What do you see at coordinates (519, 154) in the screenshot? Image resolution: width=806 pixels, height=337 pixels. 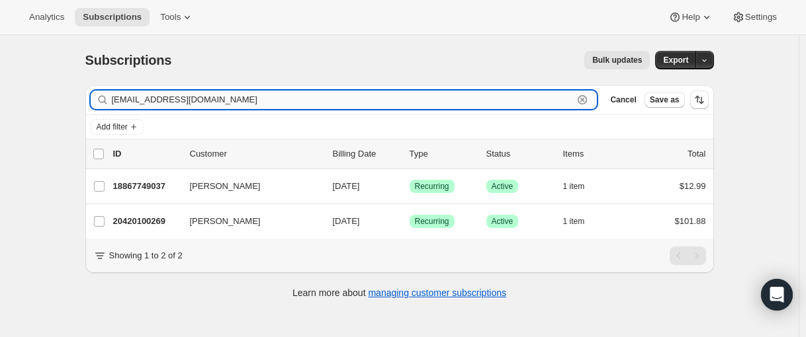 I see `p: Status` at bounding box center [519, 154].